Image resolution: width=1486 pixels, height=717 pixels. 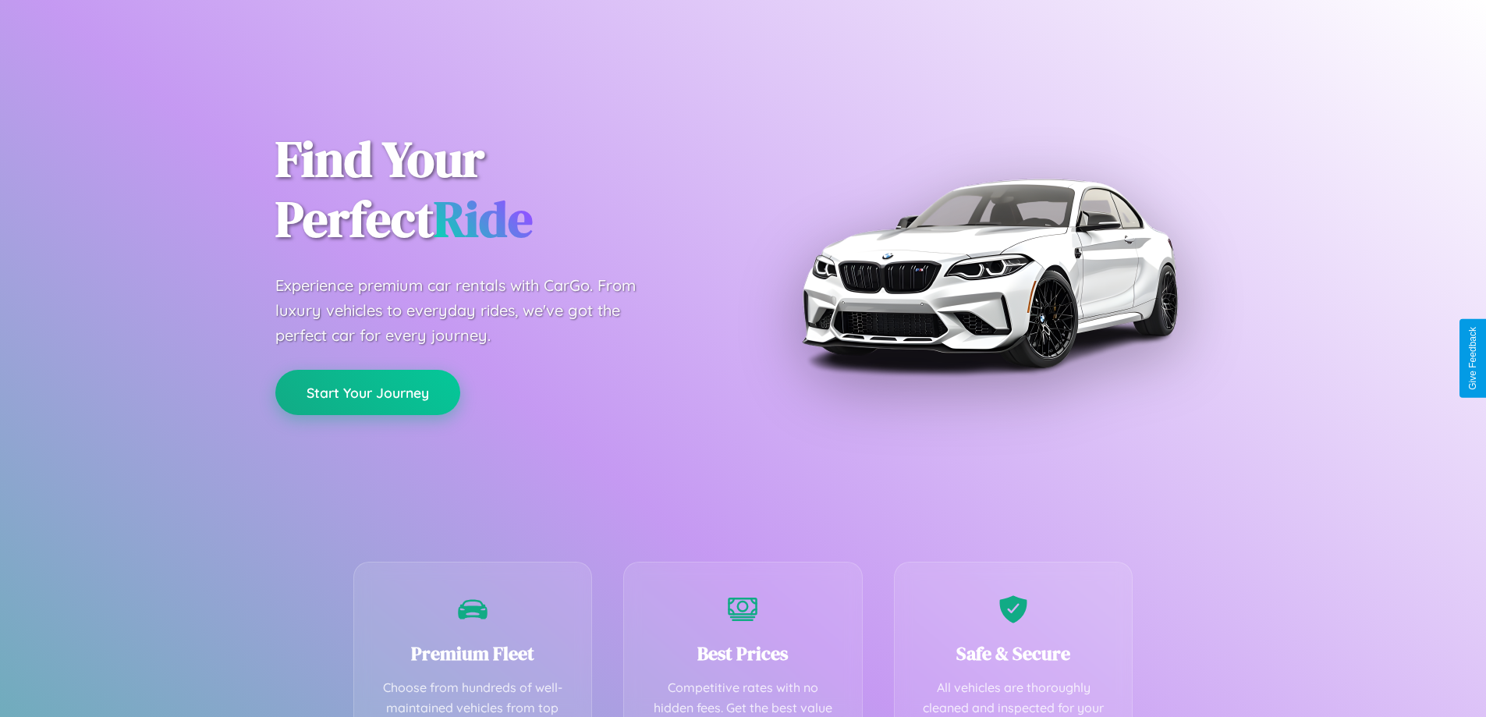 I want to click on button: Start Your Journey, so click(x=367, y=392).